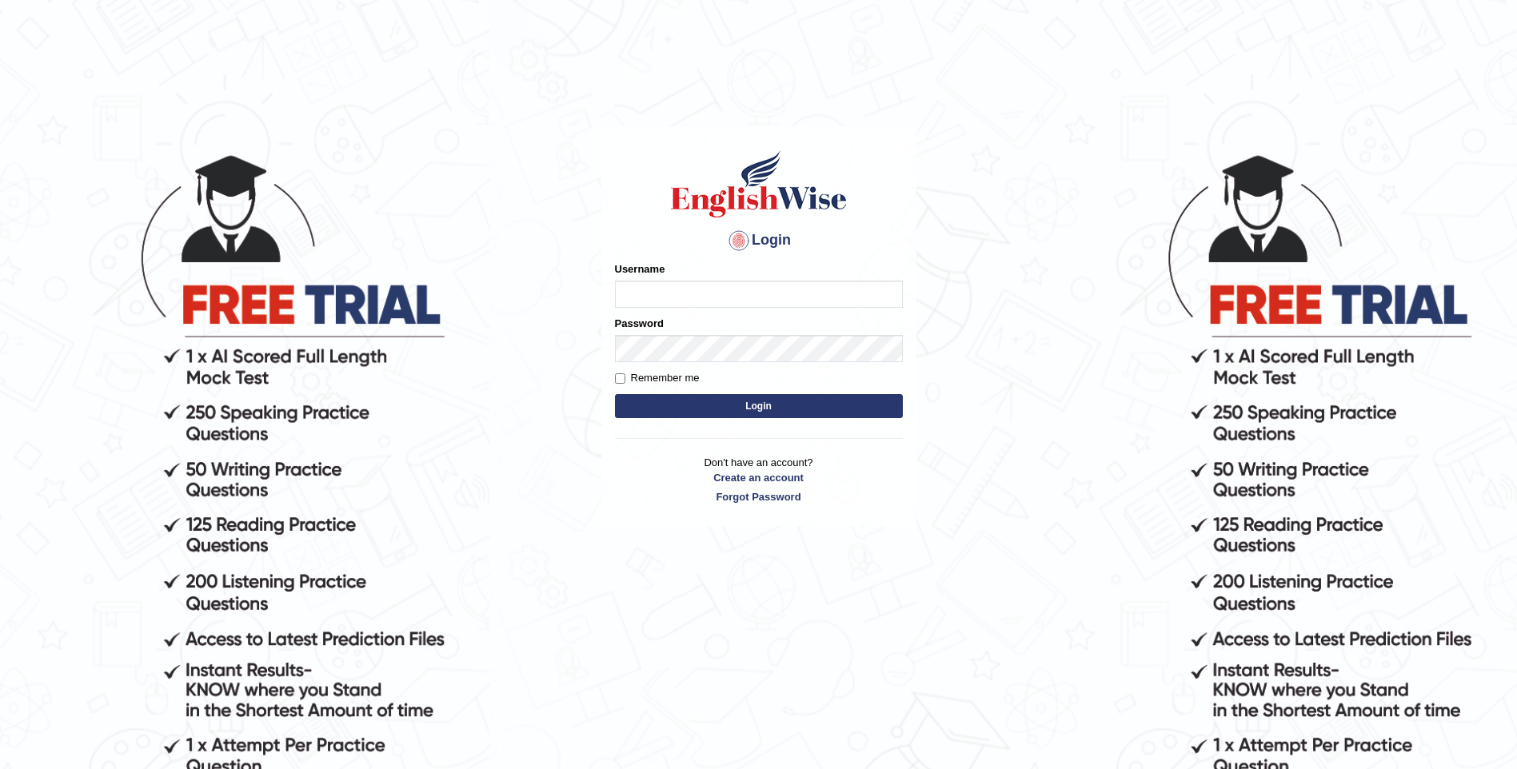 The height and width of the screenshot is (769, 1517). I want to click on label: Remember me, so click(657, 378).